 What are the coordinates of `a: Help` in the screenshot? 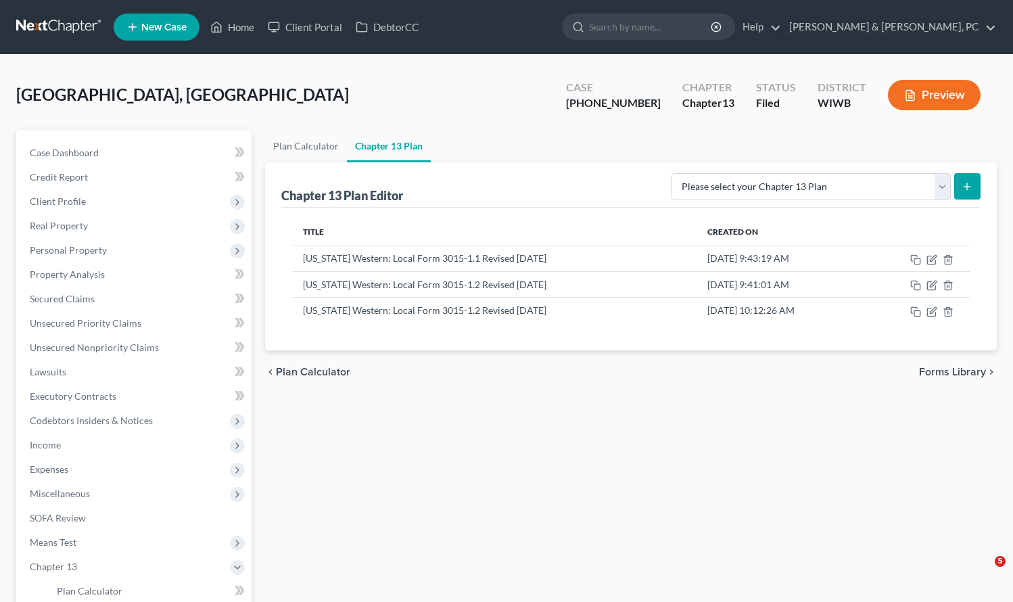 It's located at (758, 27).